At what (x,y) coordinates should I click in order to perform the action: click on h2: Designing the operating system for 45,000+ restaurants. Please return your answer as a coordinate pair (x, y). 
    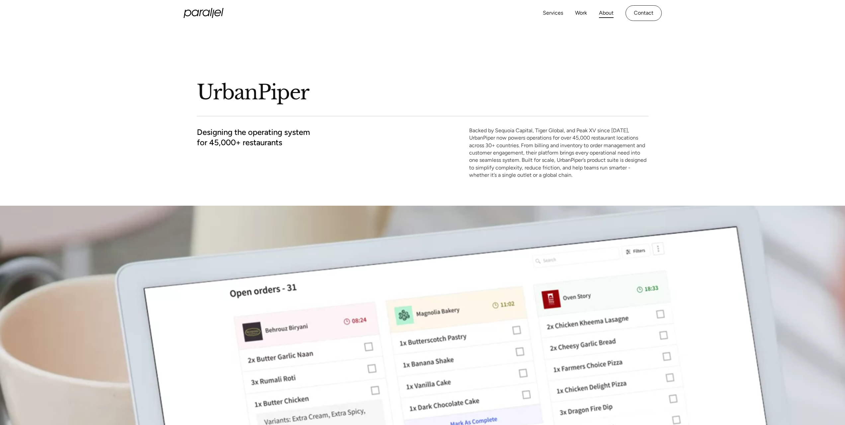
    Looking at the image, I should click on (253, 137).